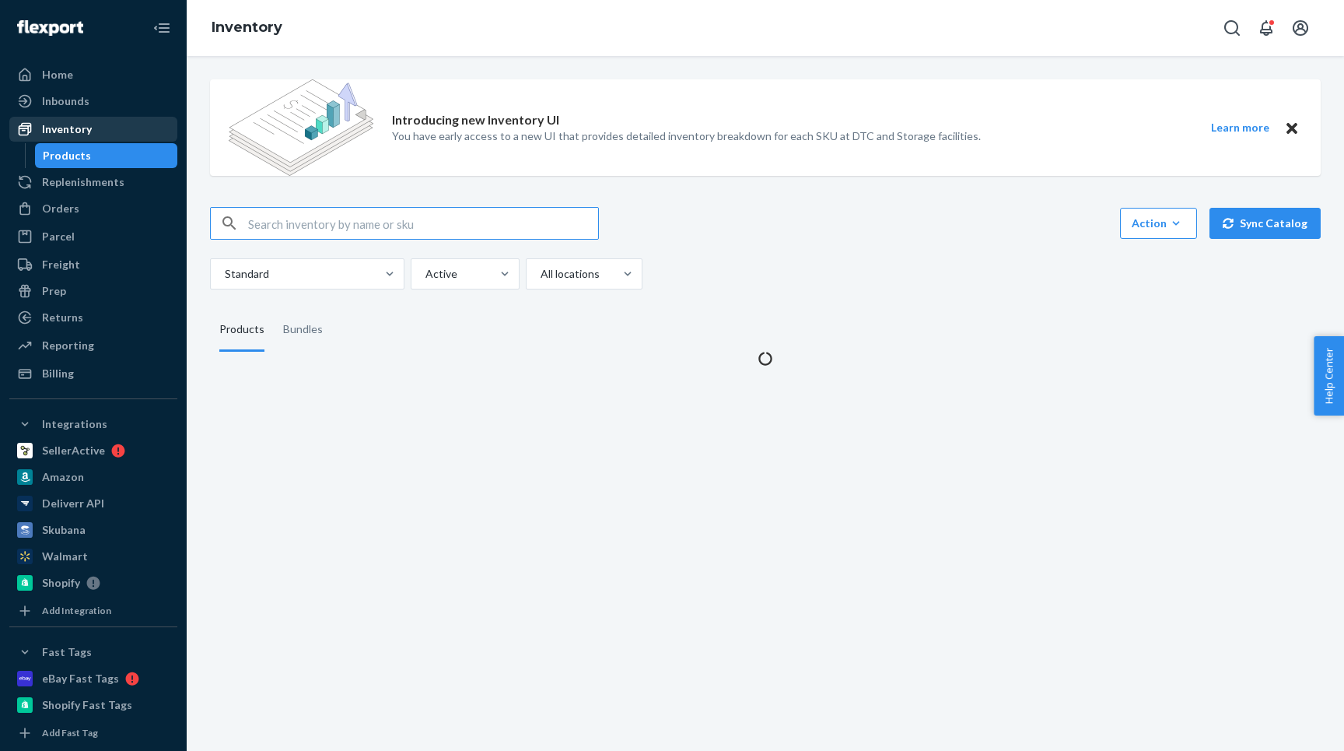 The width and height of the screenshot is (1344, 751). I want to click on div: Action, so click(1158, 223).